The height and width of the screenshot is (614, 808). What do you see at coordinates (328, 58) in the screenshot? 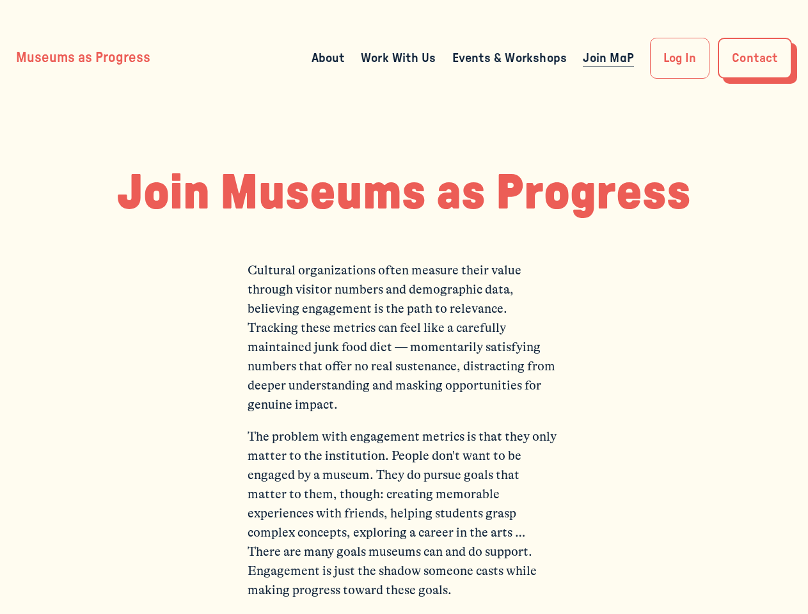
I see `a: About` at bounding box center [328, 58].